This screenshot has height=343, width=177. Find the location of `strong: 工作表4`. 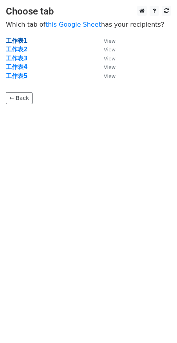

strong: 工作表4 is located at coordinates (16, 67).